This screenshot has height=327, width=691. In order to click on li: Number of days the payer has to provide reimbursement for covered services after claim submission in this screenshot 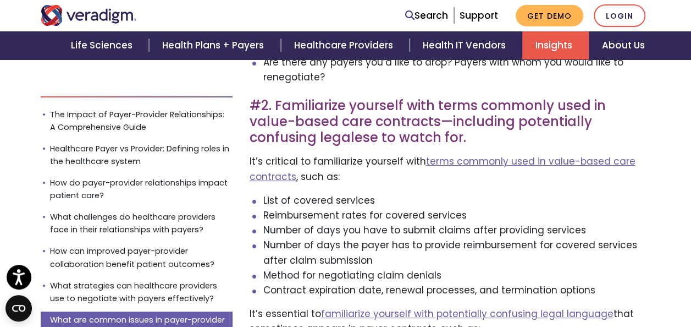, I will do `click(457, 252)`.